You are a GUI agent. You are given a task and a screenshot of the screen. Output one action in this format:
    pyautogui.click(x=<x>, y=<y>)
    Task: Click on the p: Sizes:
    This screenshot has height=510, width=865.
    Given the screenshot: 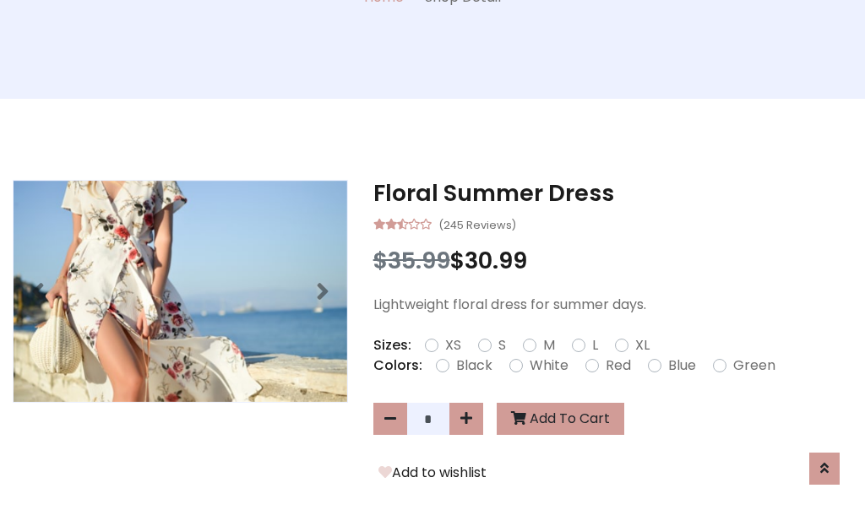 What is the action you would take?
    pyautogui.click(x=392, y=345)
    